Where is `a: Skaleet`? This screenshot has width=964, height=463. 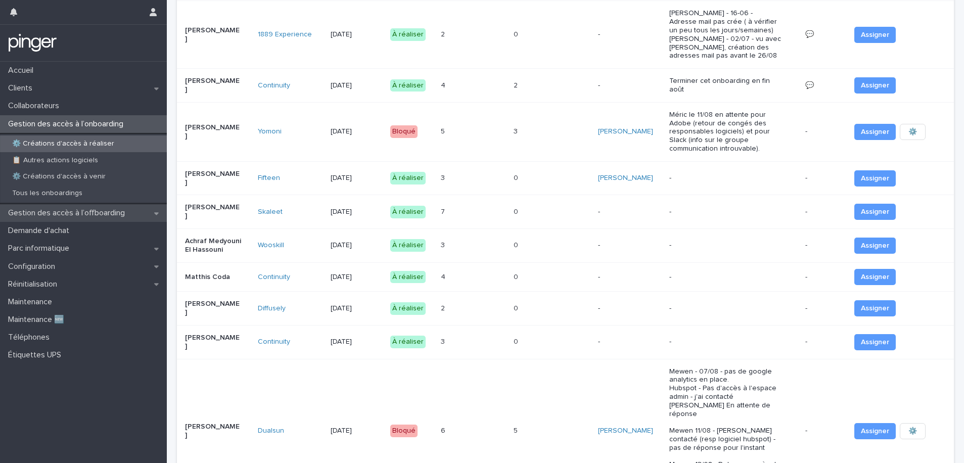 a: Skaleet is located at coordinates (270, 212).